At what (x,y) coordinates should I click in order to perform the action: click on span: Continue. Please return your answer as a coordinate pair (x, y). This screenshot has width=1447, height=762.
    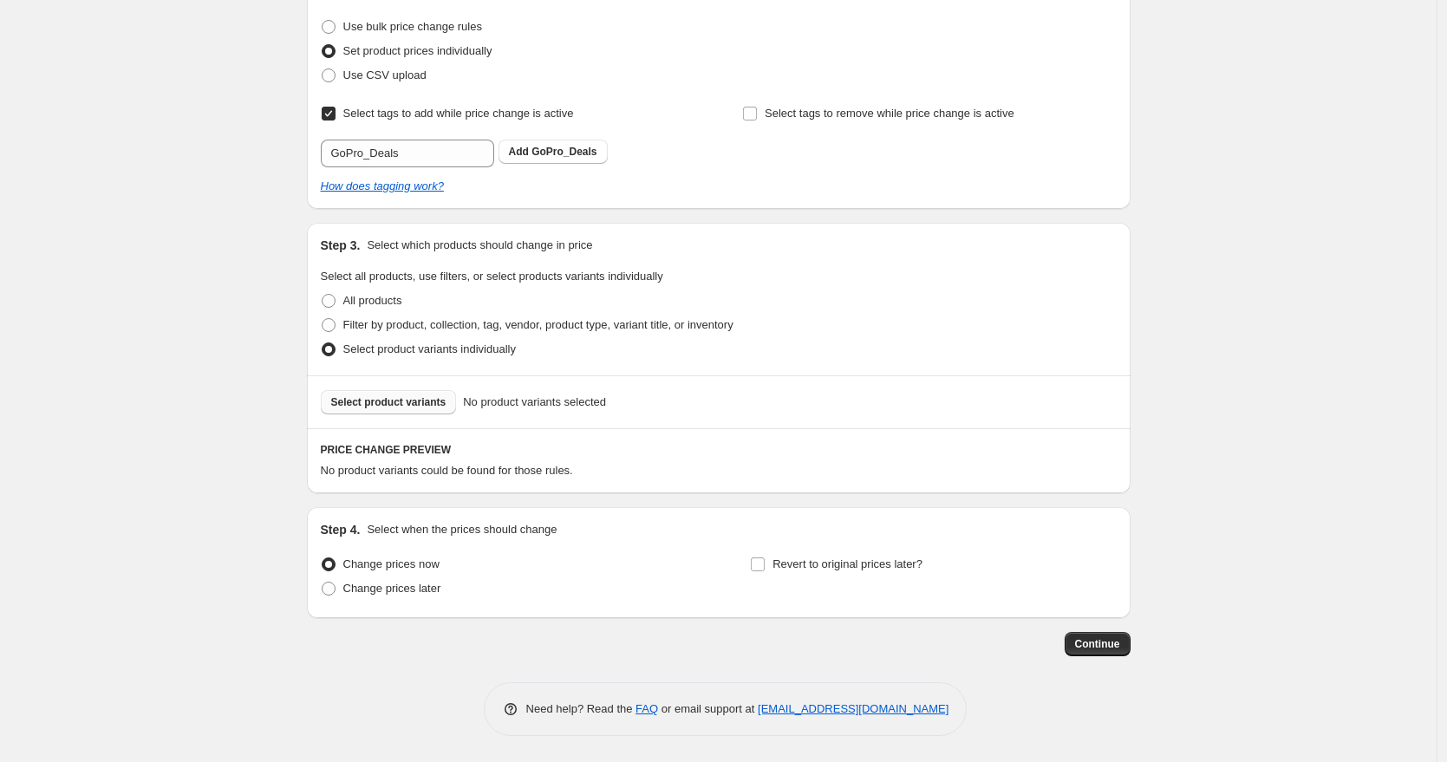
    Looking at the image, I should click on (1097, 644).